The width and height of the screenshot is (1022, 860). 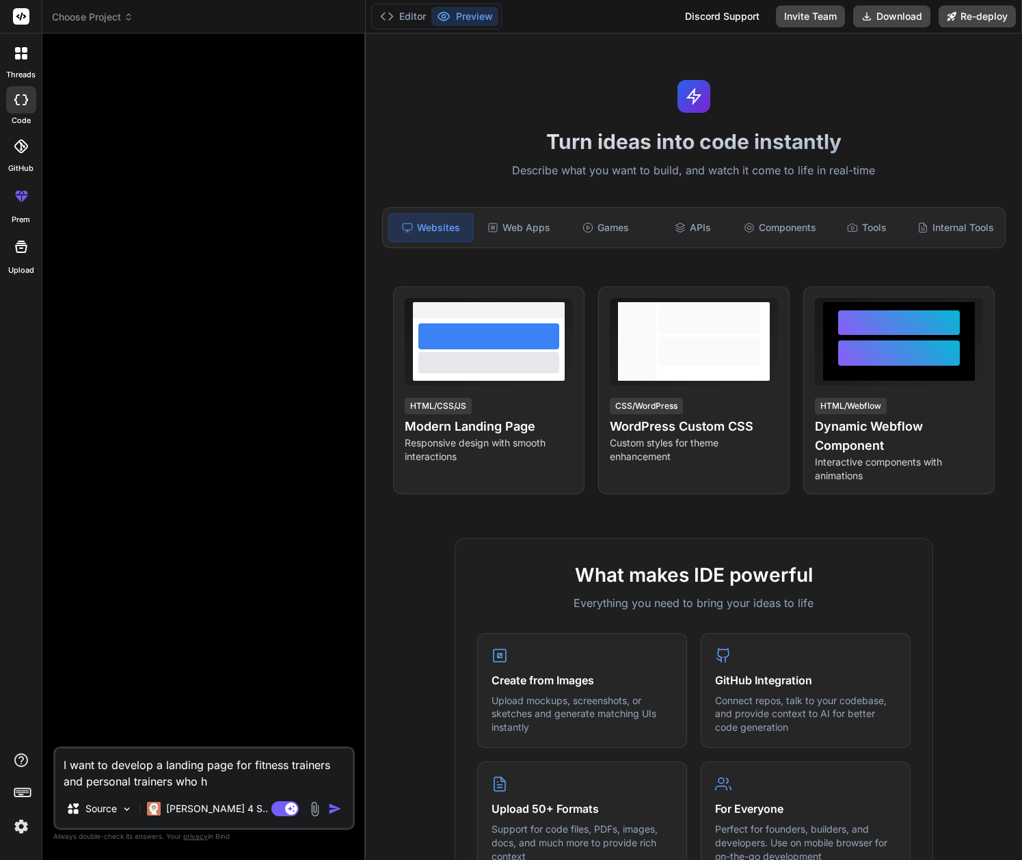 What do you see at coordinates (204, 769) in the screenshot?
I see `textarea: I want to develop a landing page for fitness trainers and personal trainers who h` at bounding box center [204, 769].